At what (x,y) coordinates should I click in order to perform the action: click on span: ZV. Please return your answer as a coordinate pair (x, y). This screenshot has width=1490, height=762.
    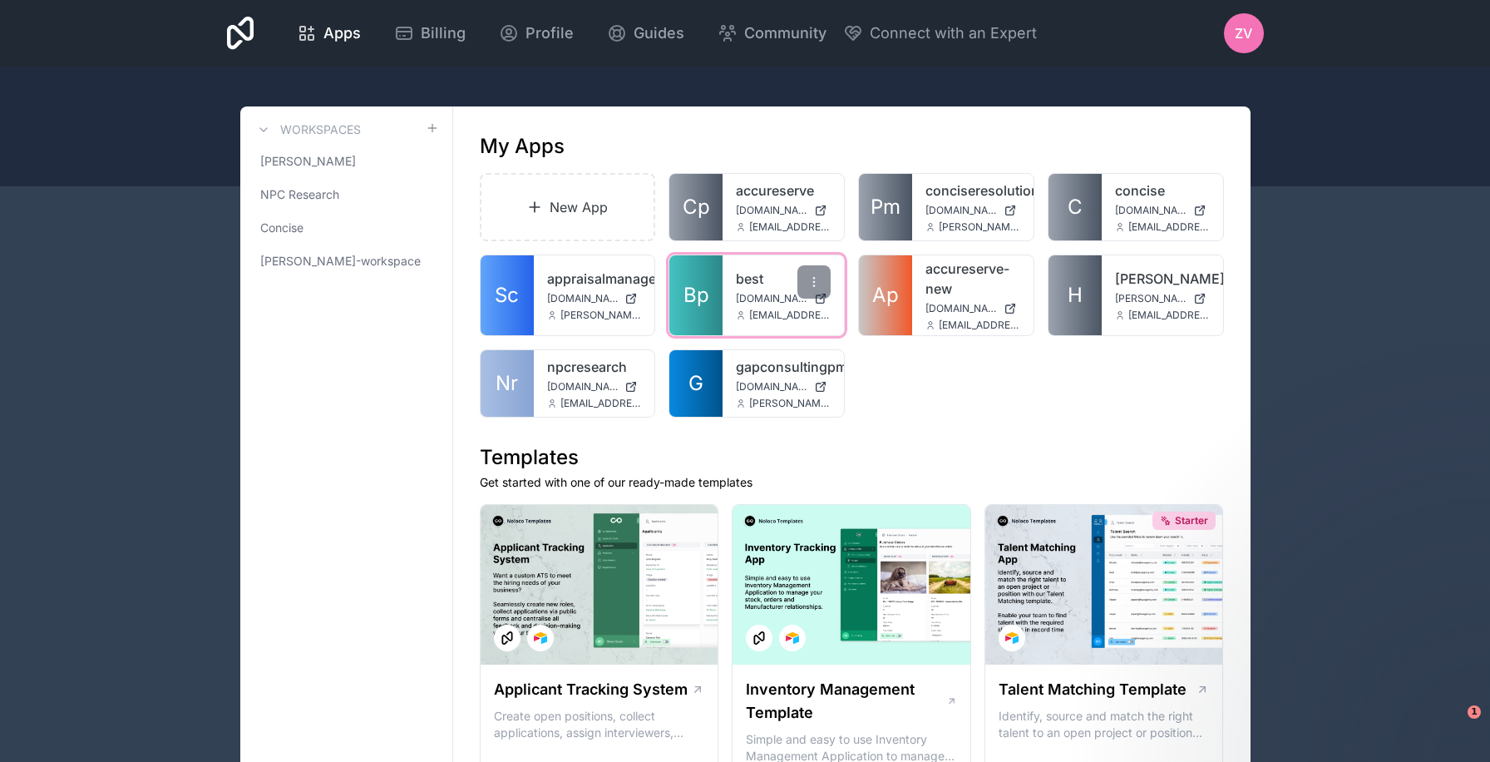
    Looking at the image, I should click on (1243, 33).